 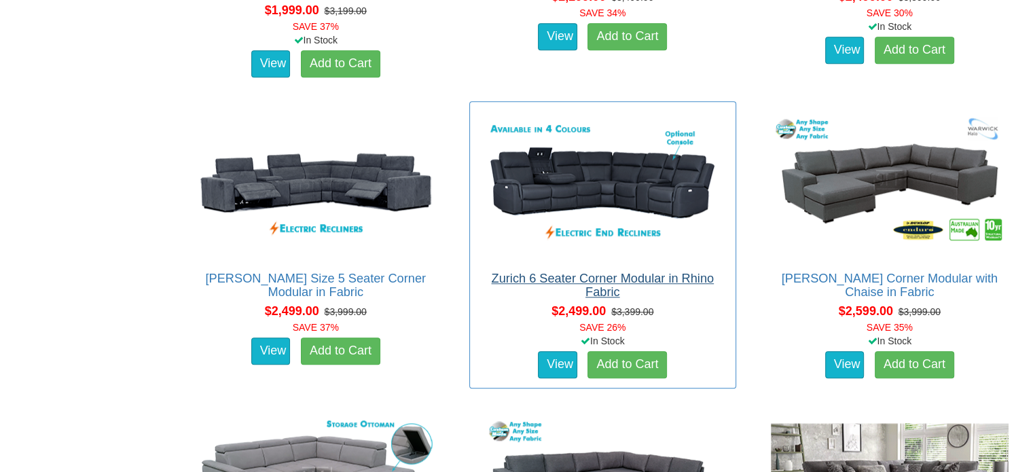 What do you see at coordinates (866, 311) in the screenshot?
I see `span: $2,599.00` at bounding box center [866, 311].